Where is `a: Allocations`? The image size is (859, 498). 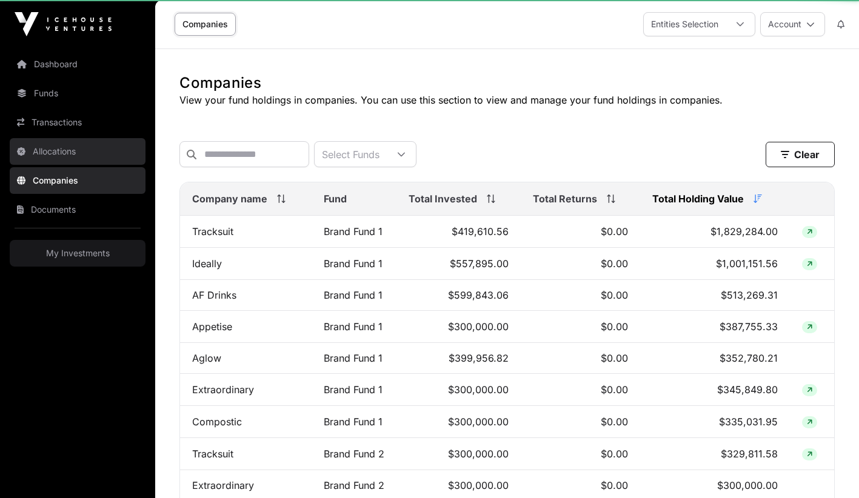 a: Allocations is located at coordinates (78, 151).